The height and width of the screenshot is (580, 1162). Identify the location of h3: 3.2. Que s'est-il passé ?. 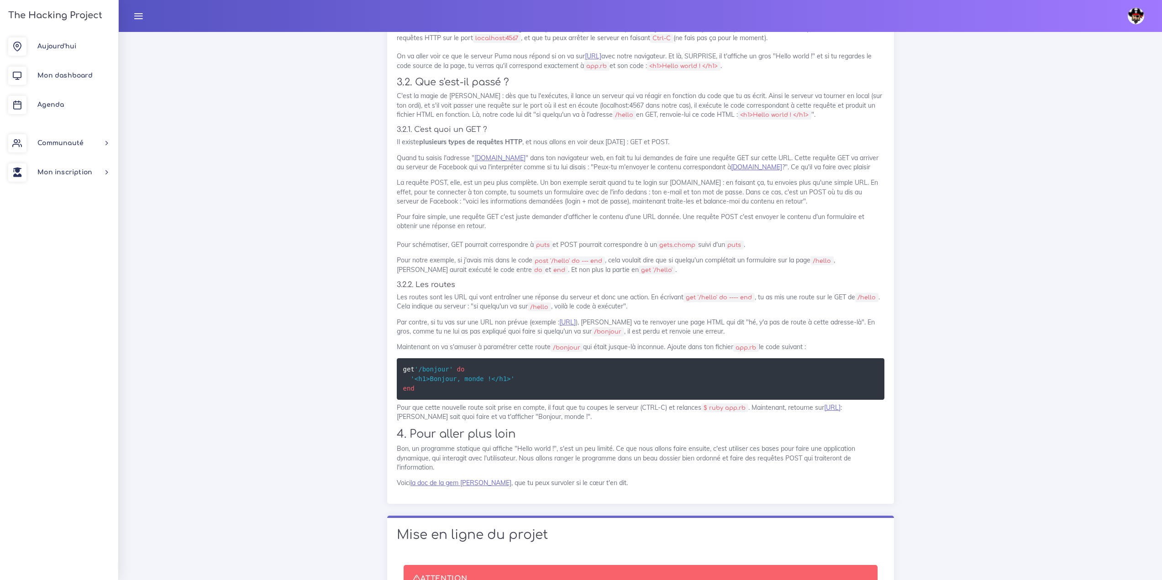
(641, 82).